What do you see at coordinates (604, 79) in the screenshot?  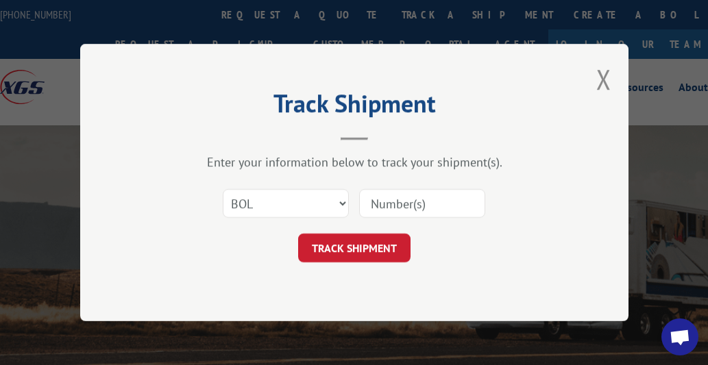 I see `button: Close modal` at bounding box center [604, 79].